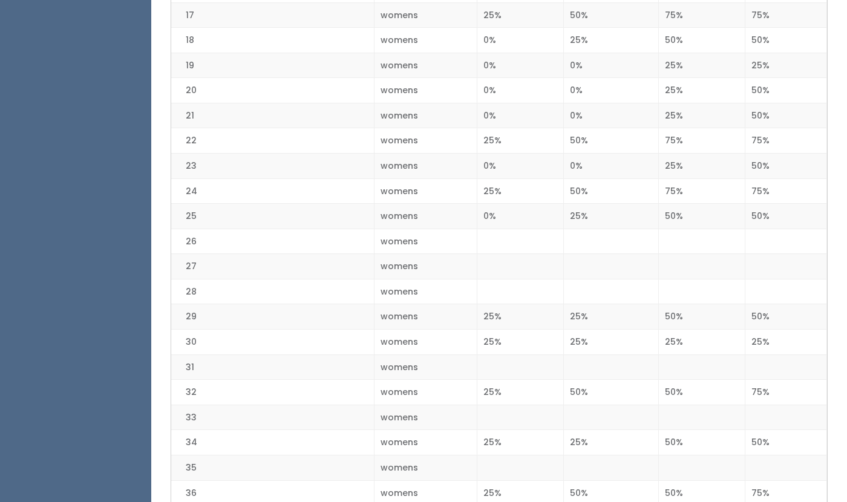  I want to click on td: 21, so click(272, 116).